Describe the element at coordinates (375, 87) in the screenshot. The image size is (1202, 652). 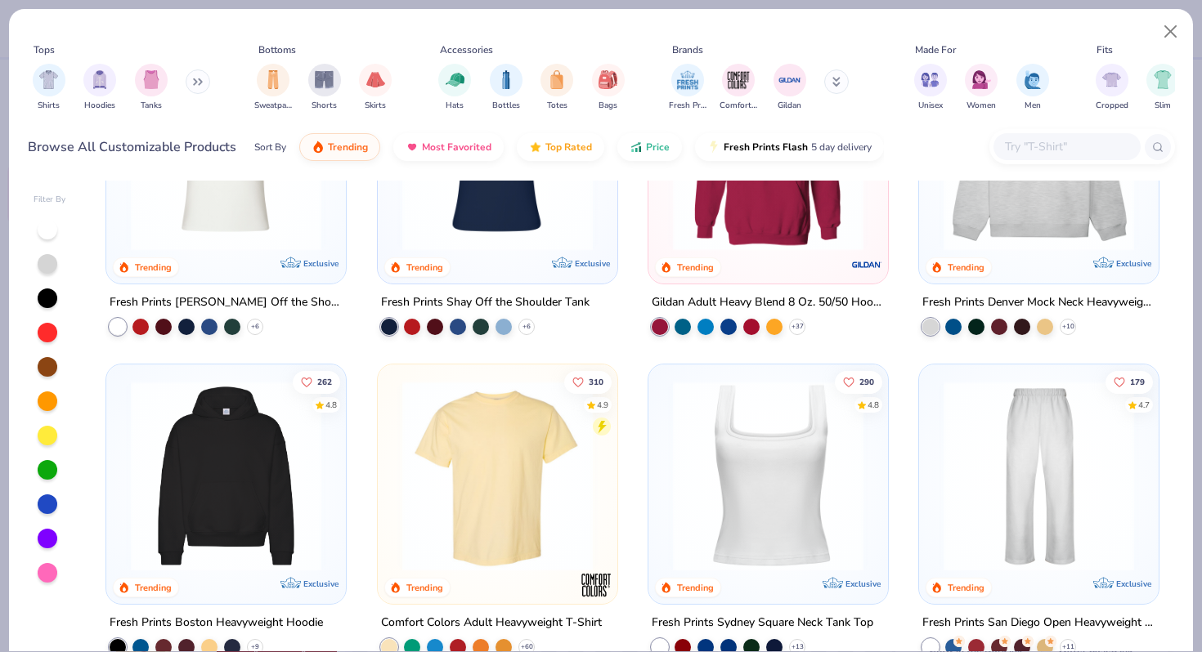
I see `div: filter for Skirts` at that location.